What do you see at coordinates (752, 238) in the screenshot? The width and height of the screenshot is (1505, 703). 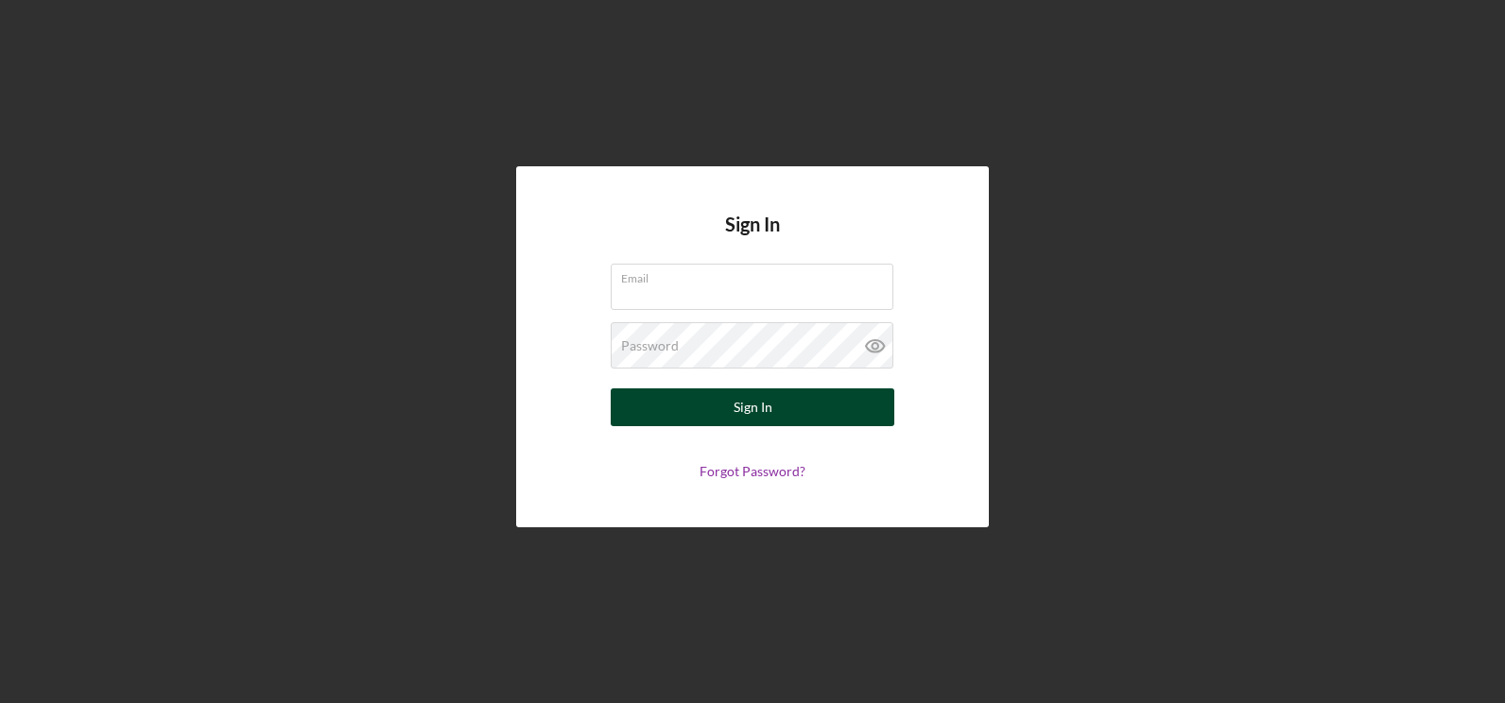 I see `h4: Sign In` at bounding box center [752, 238].